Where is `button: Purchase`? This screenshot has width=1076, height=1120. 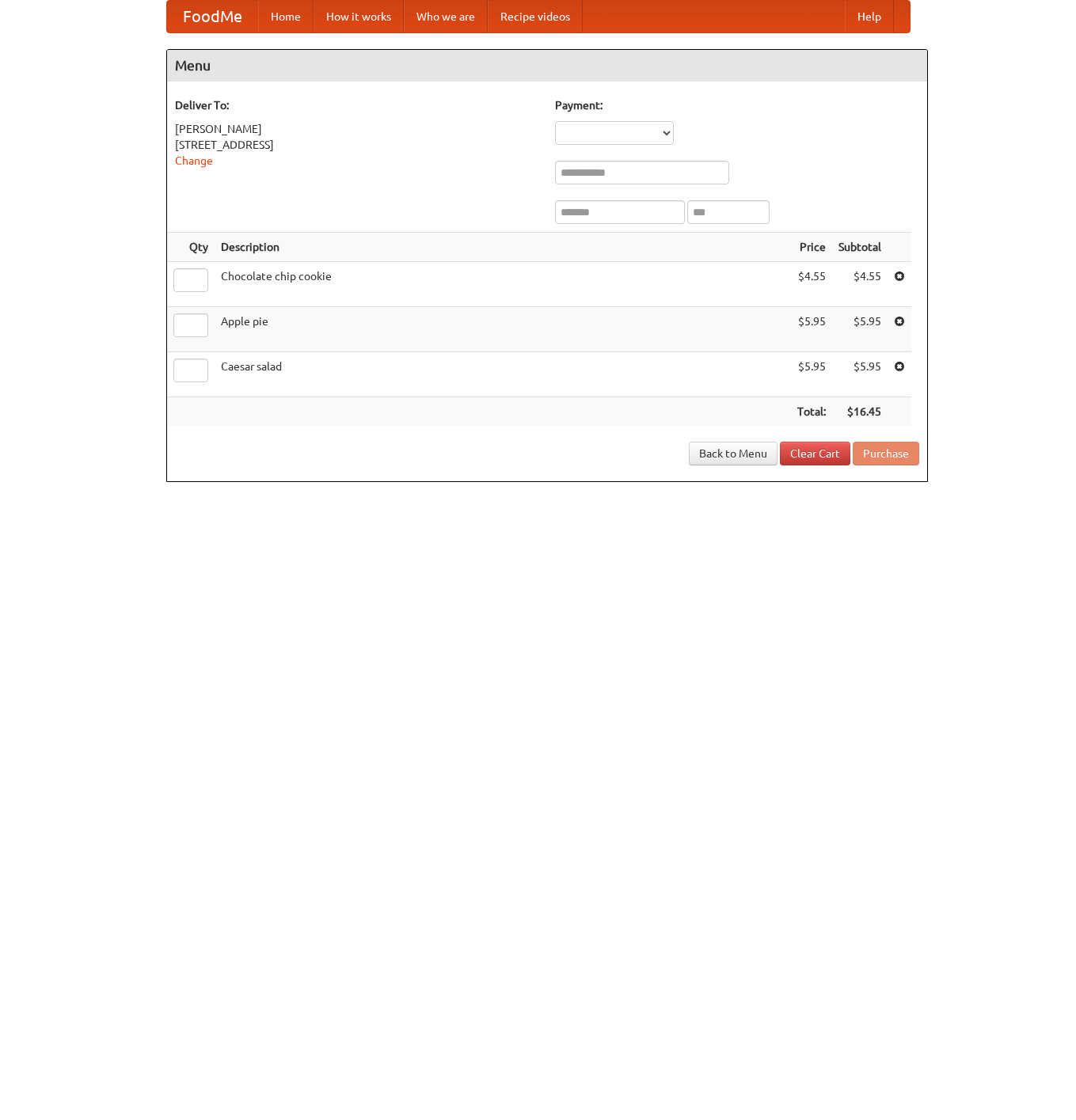
button: Purchase is located at coordinates (886, 453).